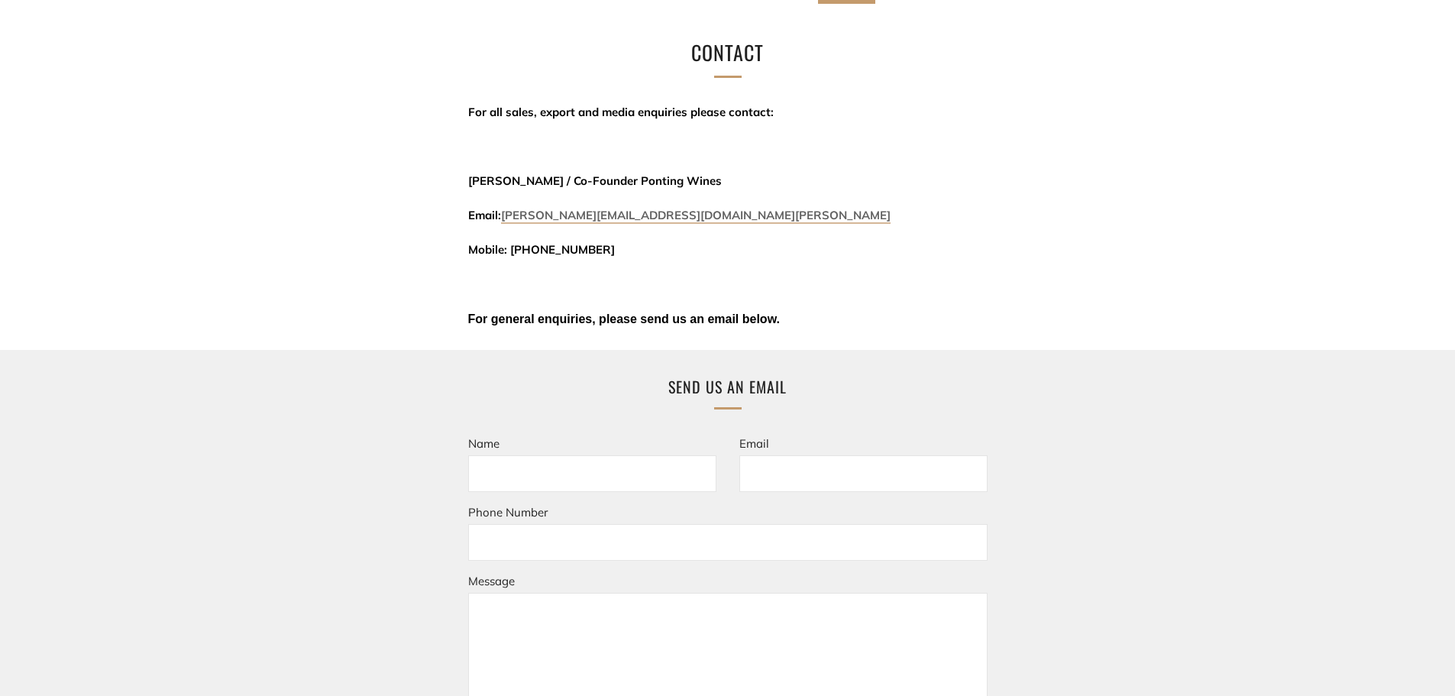 The image size is (1455, 696). Describe the element at coordinates (484, 443) in the screenshot. I see `label: Name` at that location.